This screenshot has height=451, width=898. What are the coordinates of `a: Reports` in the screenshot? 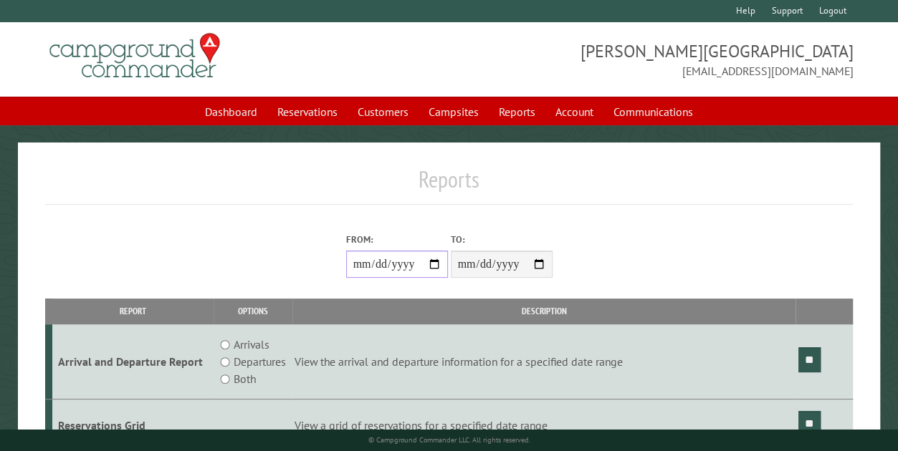 It's located at (517, 112).